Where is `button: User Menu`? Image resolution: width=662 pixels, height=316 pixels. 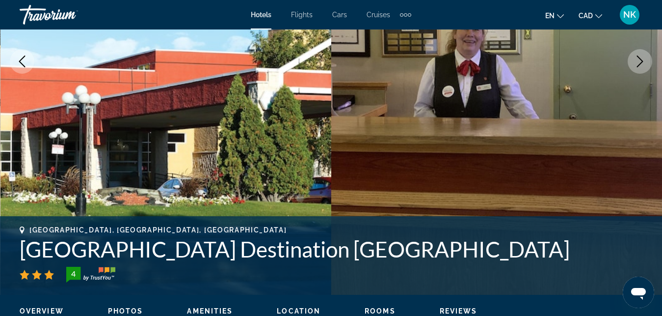 button: User Menu is located at coordinates (630, 15).